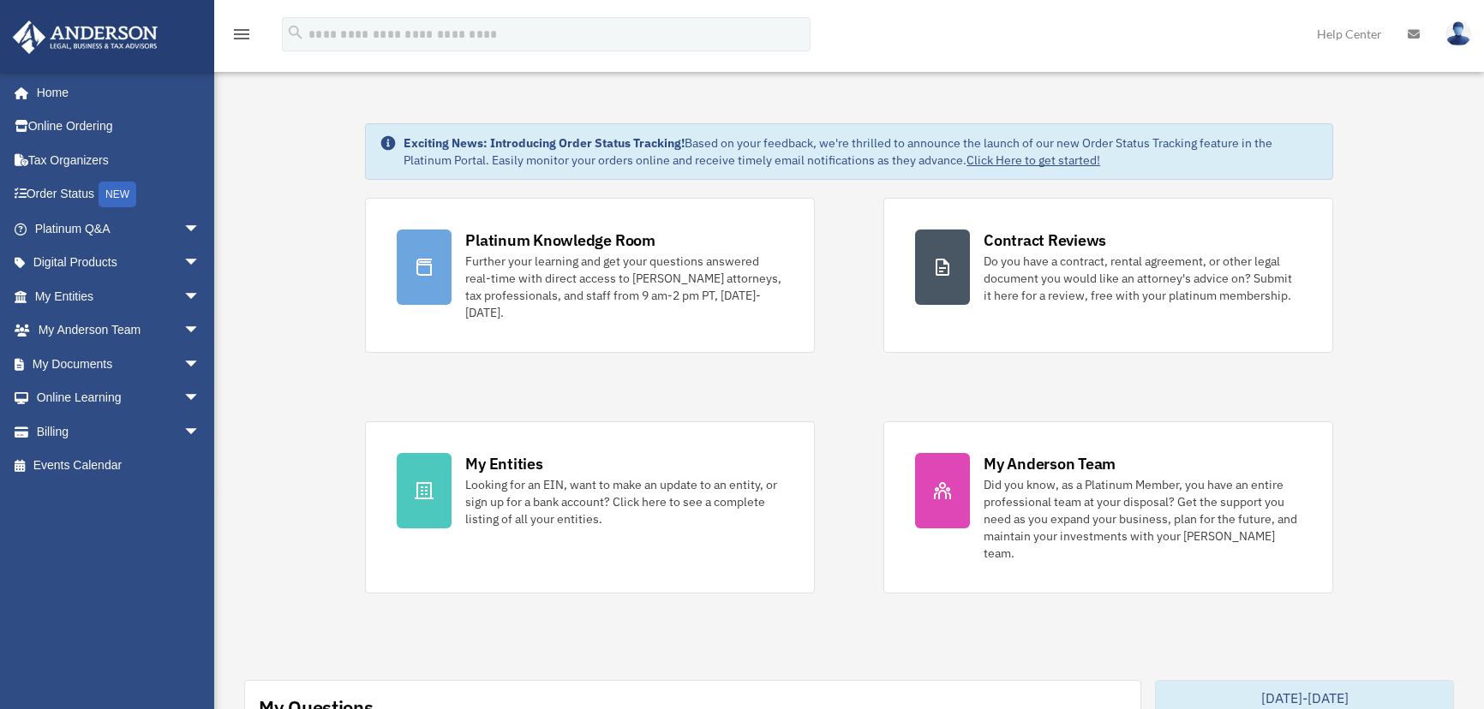  I want to click on a: Events Calendar, so click(119, 466).